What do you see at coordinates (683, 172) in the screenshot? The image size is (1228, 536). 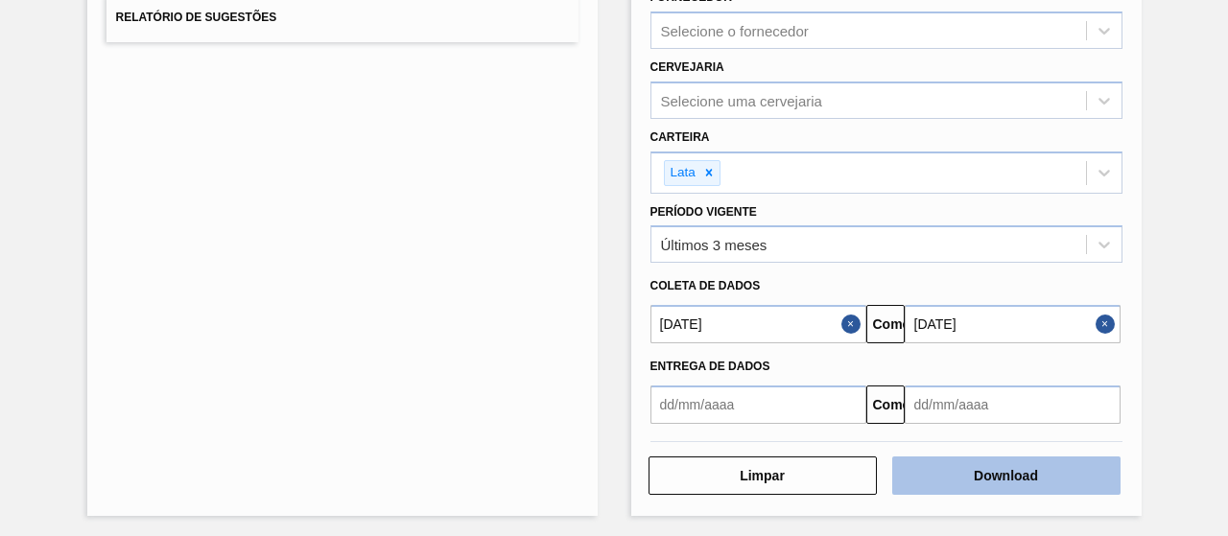 I see `font: Lata` at bounding box center [683, 172].